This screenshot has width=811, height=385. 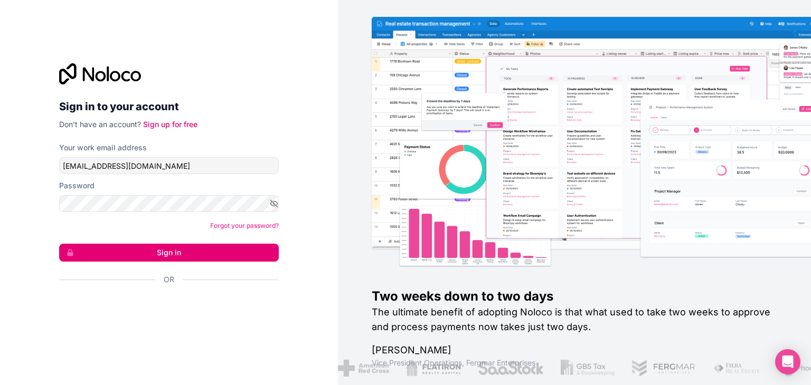 What do you see at coordinates (169, 107) in the screenshot?
I see `h2: Sign in to your account` at bounding box center [169, 107].